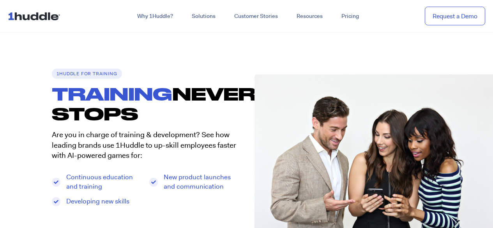 The image size is (493, 228). Describe the element at coordinates (200, 182) in the screenshot. I see `span: New product launches and communication` at that location.